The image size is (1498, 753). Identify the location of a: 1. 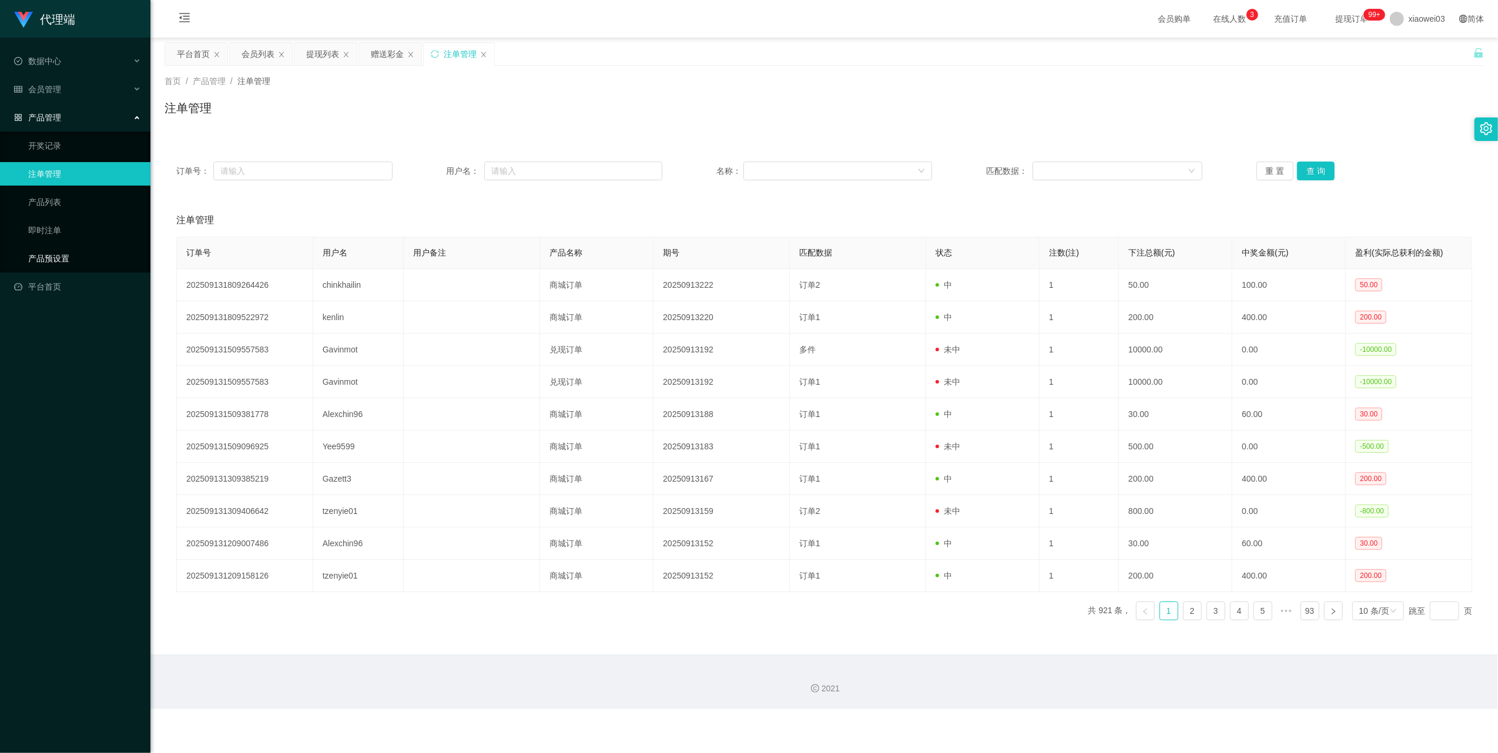
(1169, 611).